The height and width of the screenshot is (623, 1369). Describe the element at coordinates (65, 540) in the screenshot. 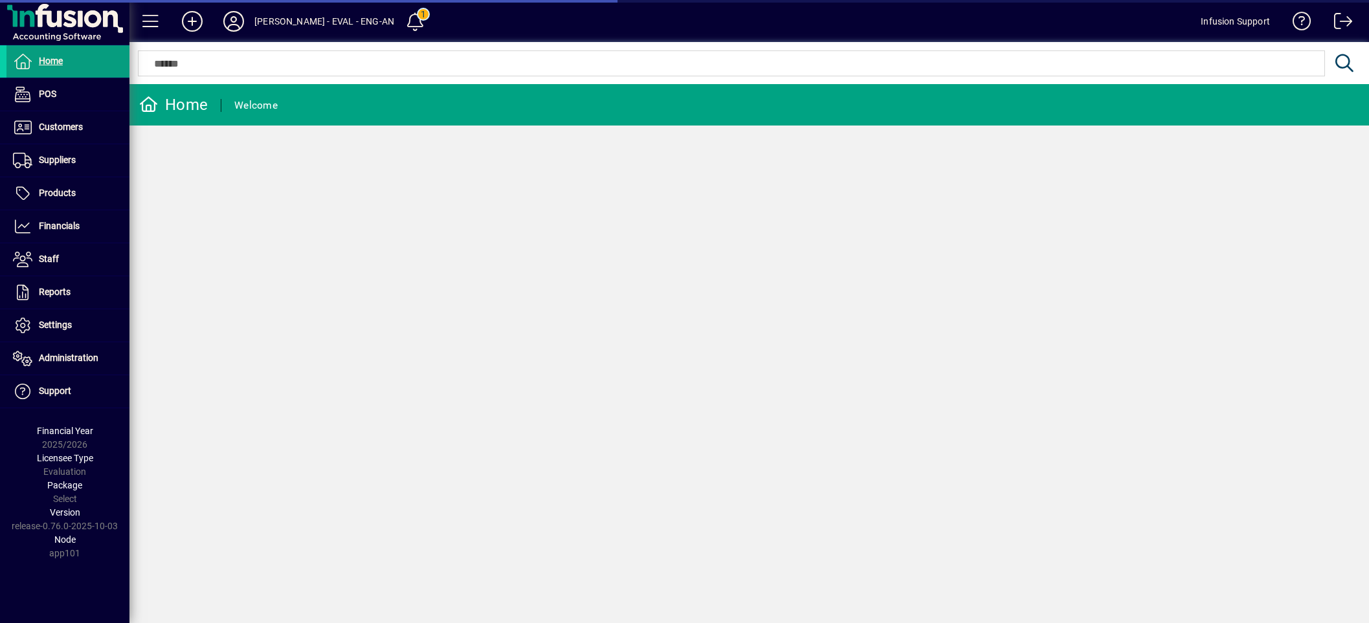

I see `span: Node` at that location.